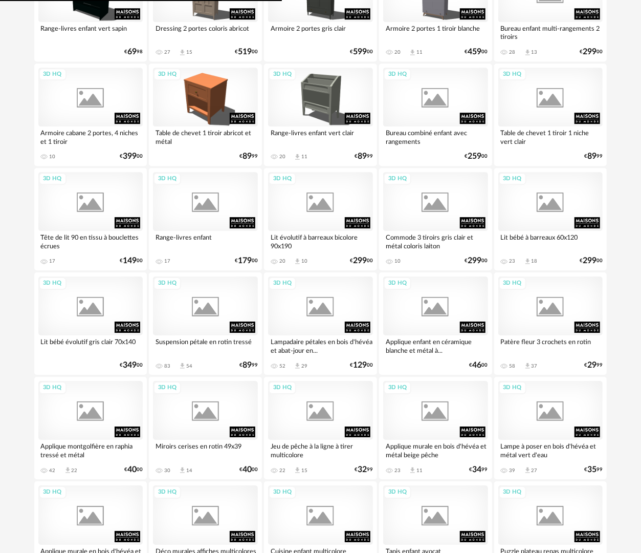 The image size is (641, 553). I want to click on span: 519, so click(245, 52).